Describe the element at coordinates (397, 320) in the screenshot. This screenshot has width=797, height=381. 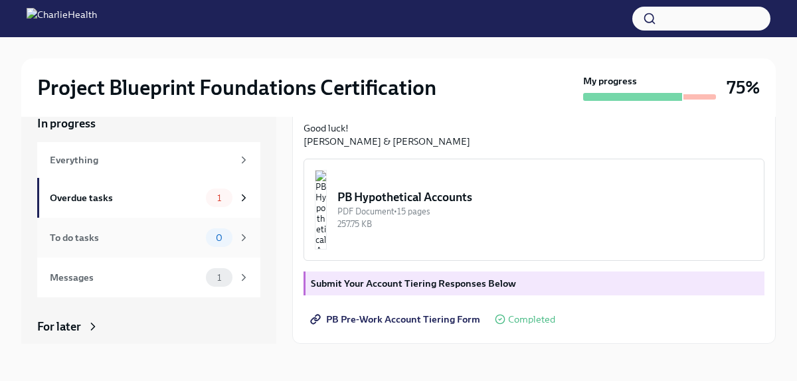
I see `span: PB Pre-Work Account Tiering Form` at that location.